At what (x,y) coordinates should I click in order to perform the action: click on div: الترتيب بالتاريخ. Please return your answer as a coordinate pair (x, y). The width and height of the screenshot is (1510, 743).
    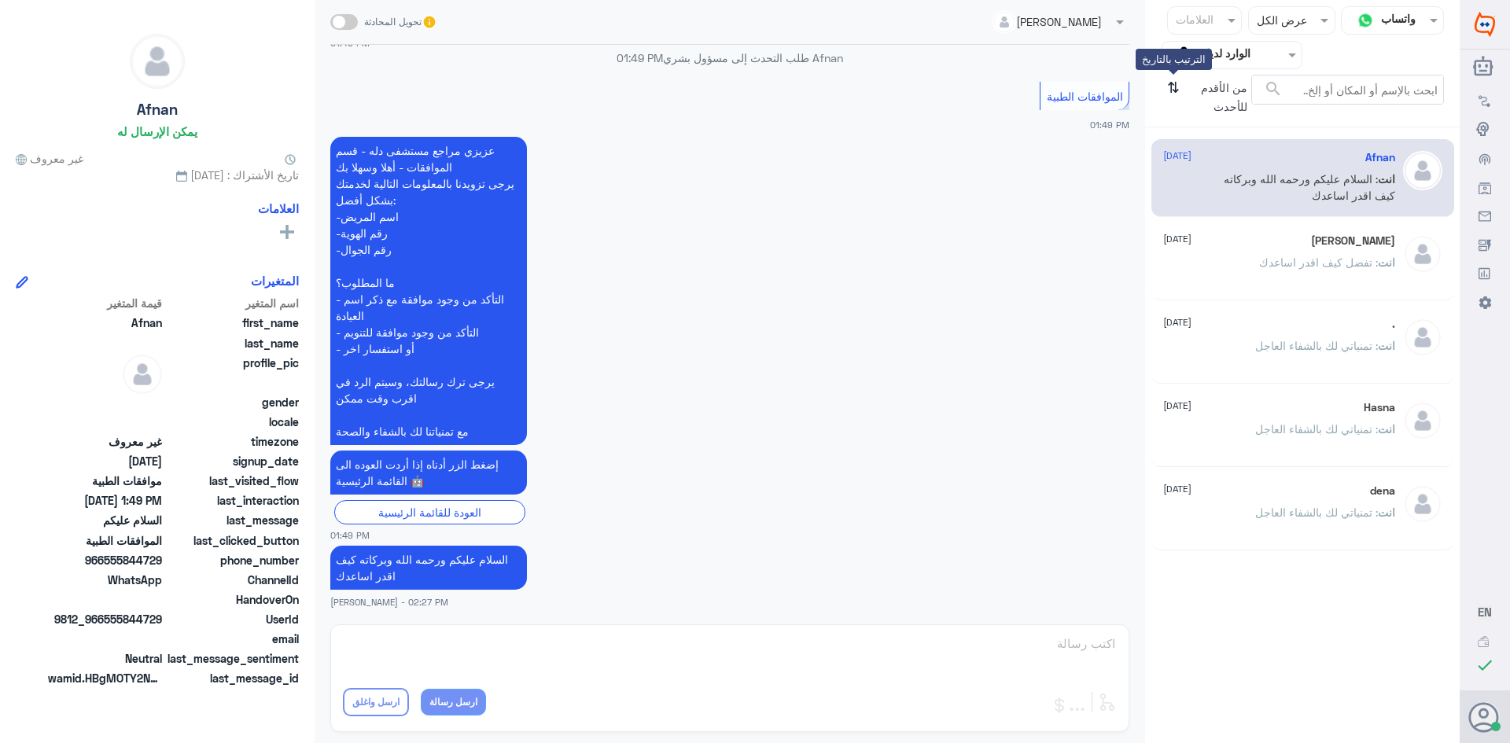
    Looking at the image, I should click on (1174, 59).